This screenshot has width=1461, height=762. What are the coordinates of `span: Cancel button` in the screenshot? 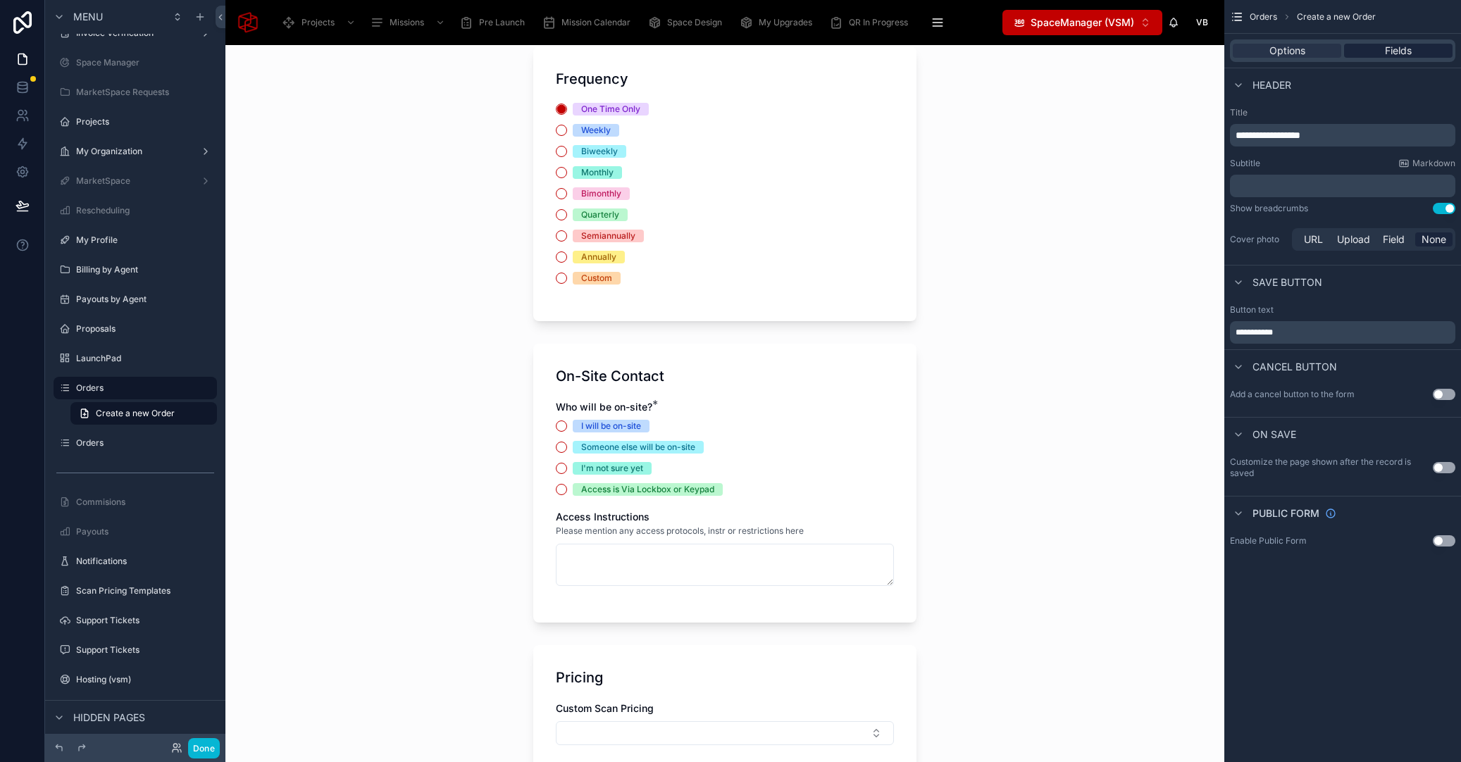 It's located at (1295, 367).